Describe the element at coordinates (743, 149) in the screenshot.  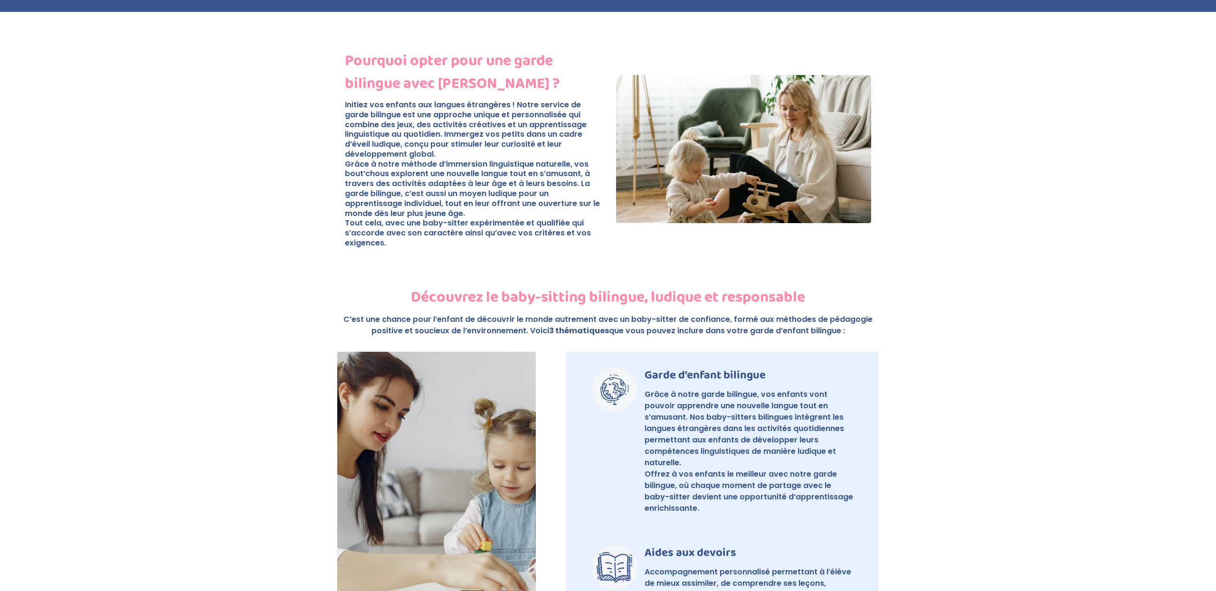
I see `img: pourquoi-kidlee` at that location.